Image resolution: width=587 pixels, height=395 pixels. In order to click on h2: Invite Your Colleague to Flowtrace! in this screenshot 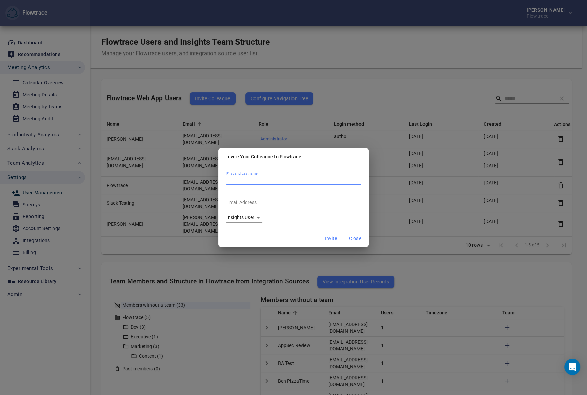, I will do `click(293, 157)`.